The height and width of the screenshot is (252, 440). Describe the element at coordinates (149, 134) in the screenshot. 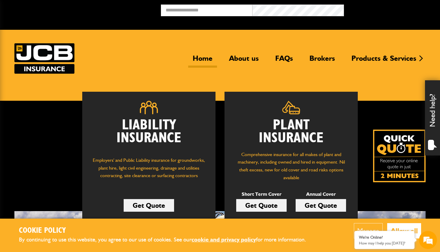

I see `h2: Liability Insurance` at that location.